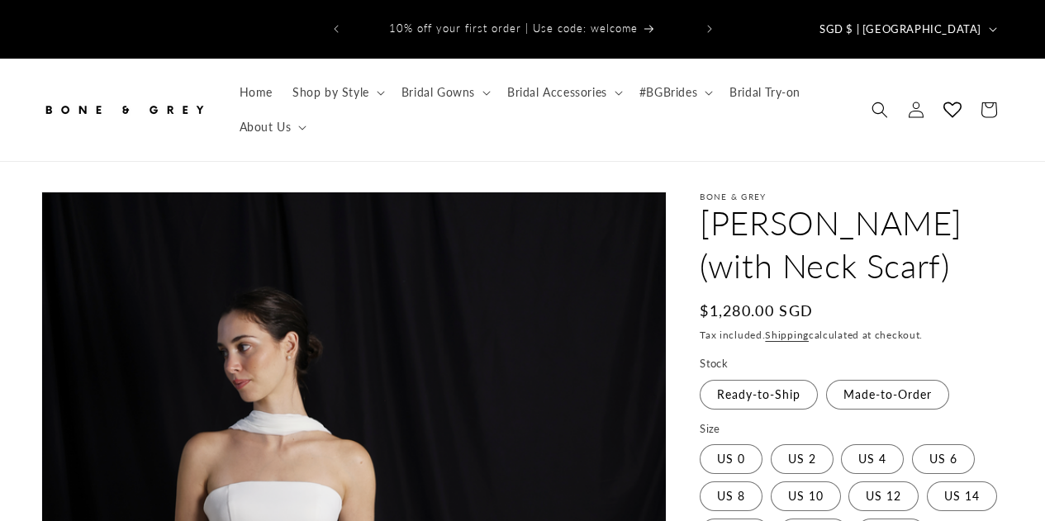 This screenshot has width=1045, height=521. I want to click on summary: Search, so click(880, 110).